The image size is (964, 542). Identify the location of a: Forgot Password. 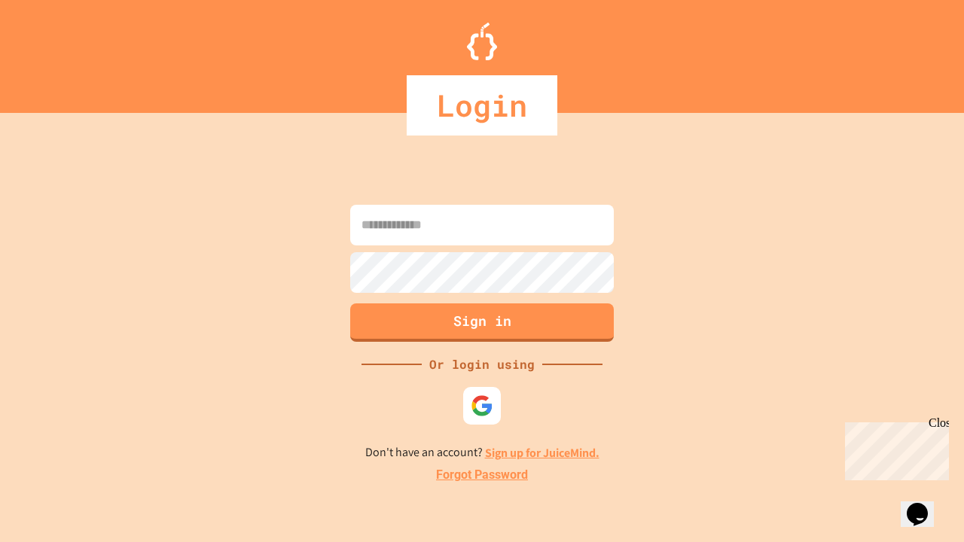
(482, 475).